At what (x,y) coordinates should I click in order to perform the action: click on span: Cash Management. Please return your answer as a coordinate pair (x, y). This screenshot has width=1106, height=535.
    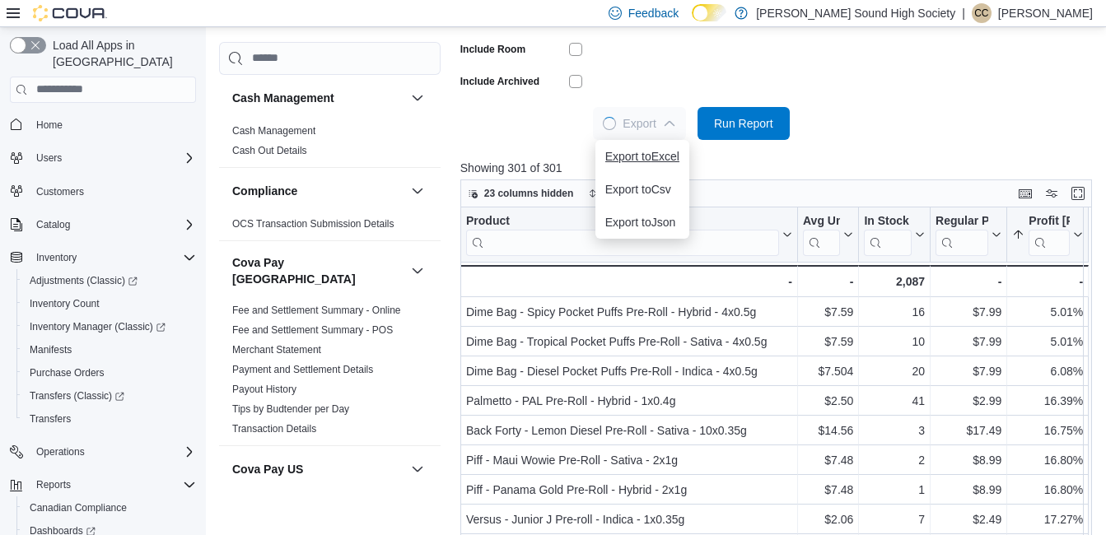
    Looking at the image, I should click on (273, 130).